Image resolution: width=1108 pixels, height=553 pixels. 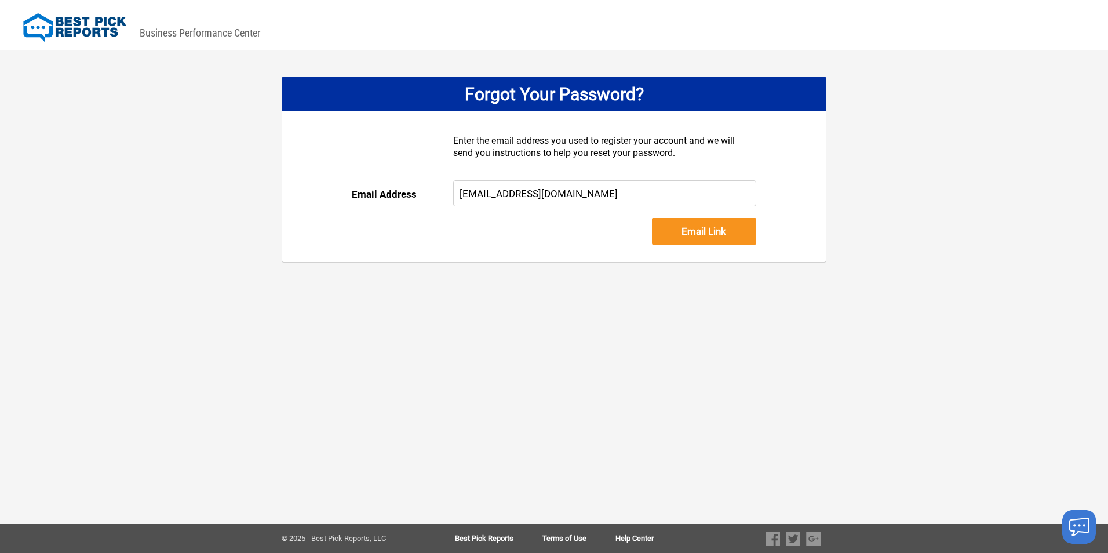 I want to click on div: Email Address, so click(x=402, y=194).